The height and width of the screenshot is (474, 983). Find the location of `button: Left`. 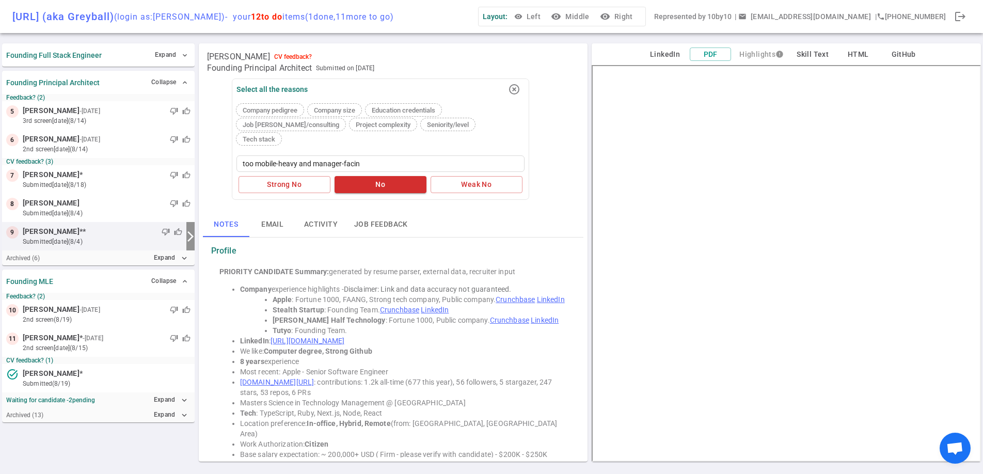

button: Left is located at coordinates (528, 17).